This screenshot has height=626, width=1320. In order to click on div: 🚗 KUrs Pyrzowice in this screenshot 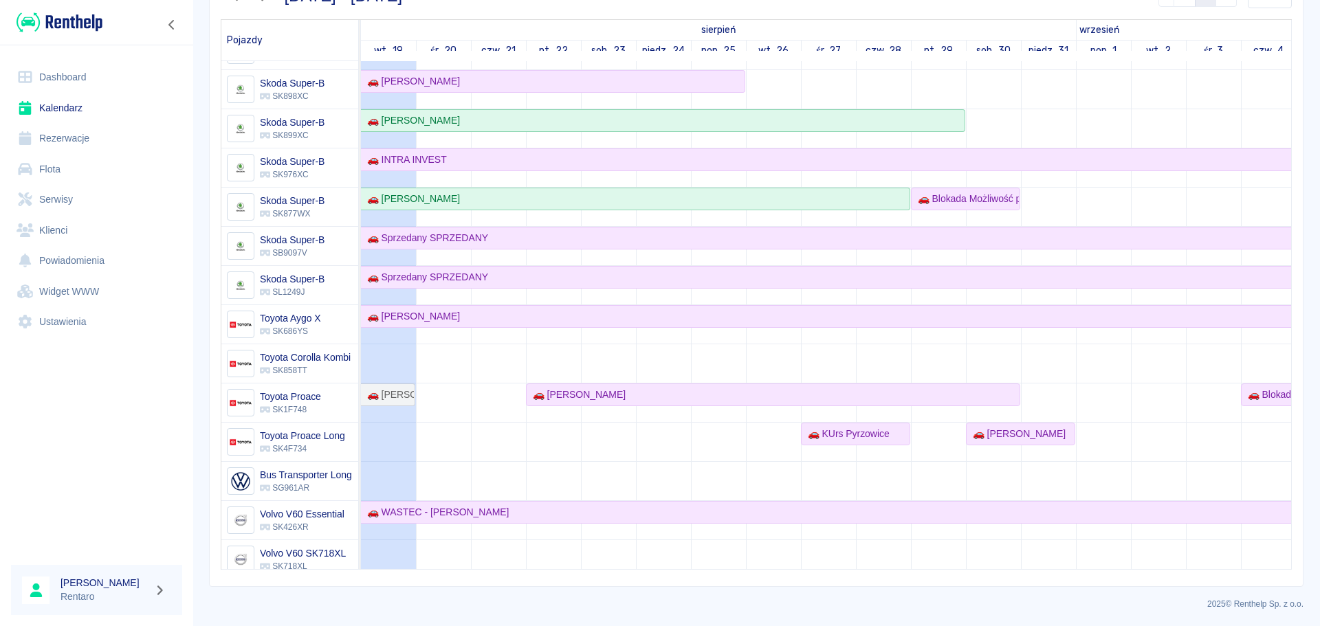, I will do `click(846, 434)`.